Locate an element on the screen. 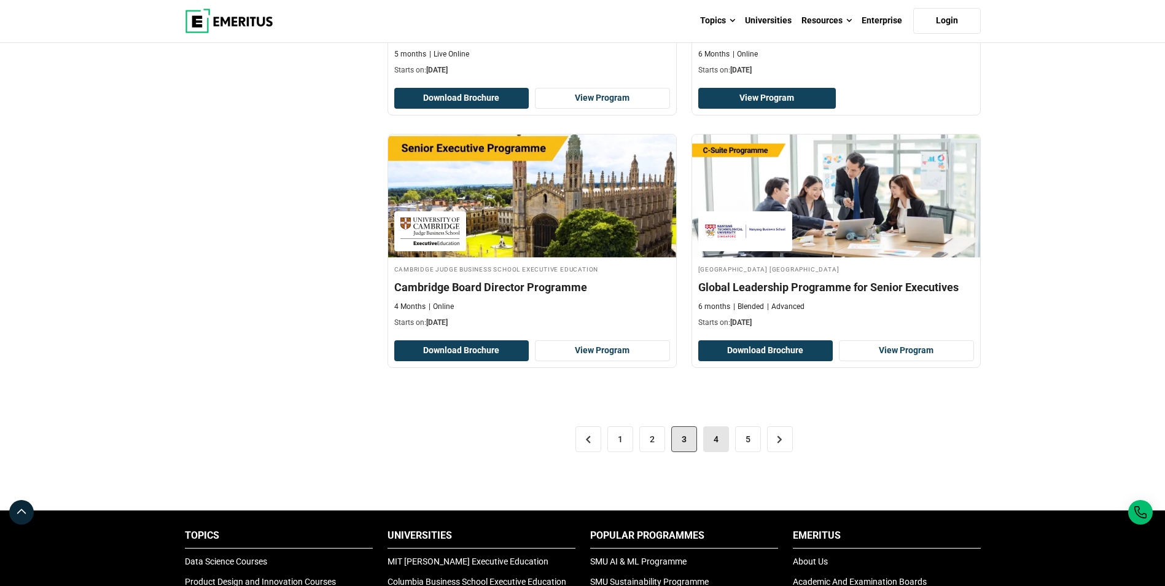 This screenshot has height=586, width=1165. p: Advanced is located at coordinates (786, 307).